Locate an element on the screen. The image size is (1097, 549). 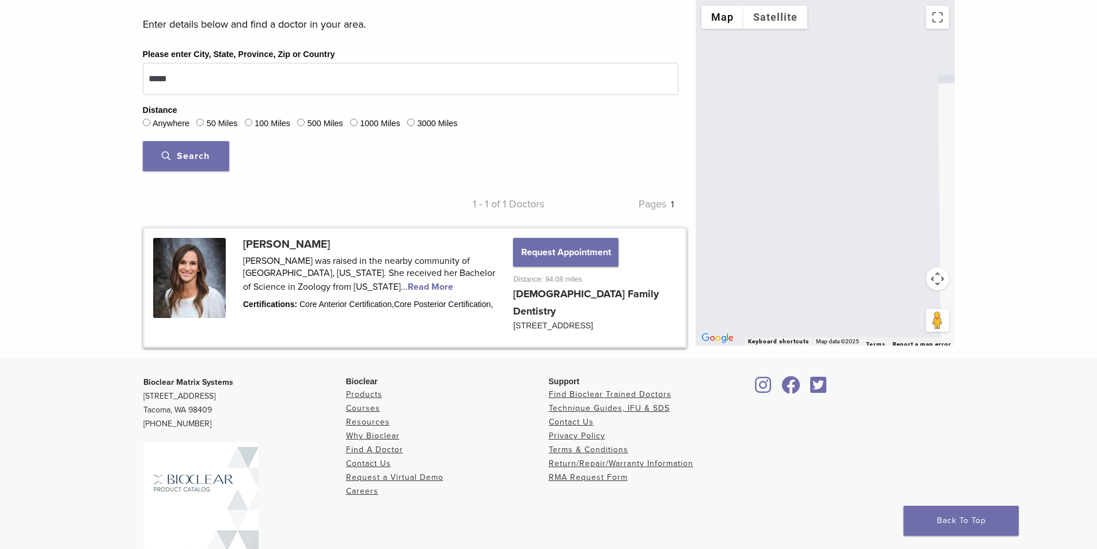
p: Pages is located at coordinates (611, 204).